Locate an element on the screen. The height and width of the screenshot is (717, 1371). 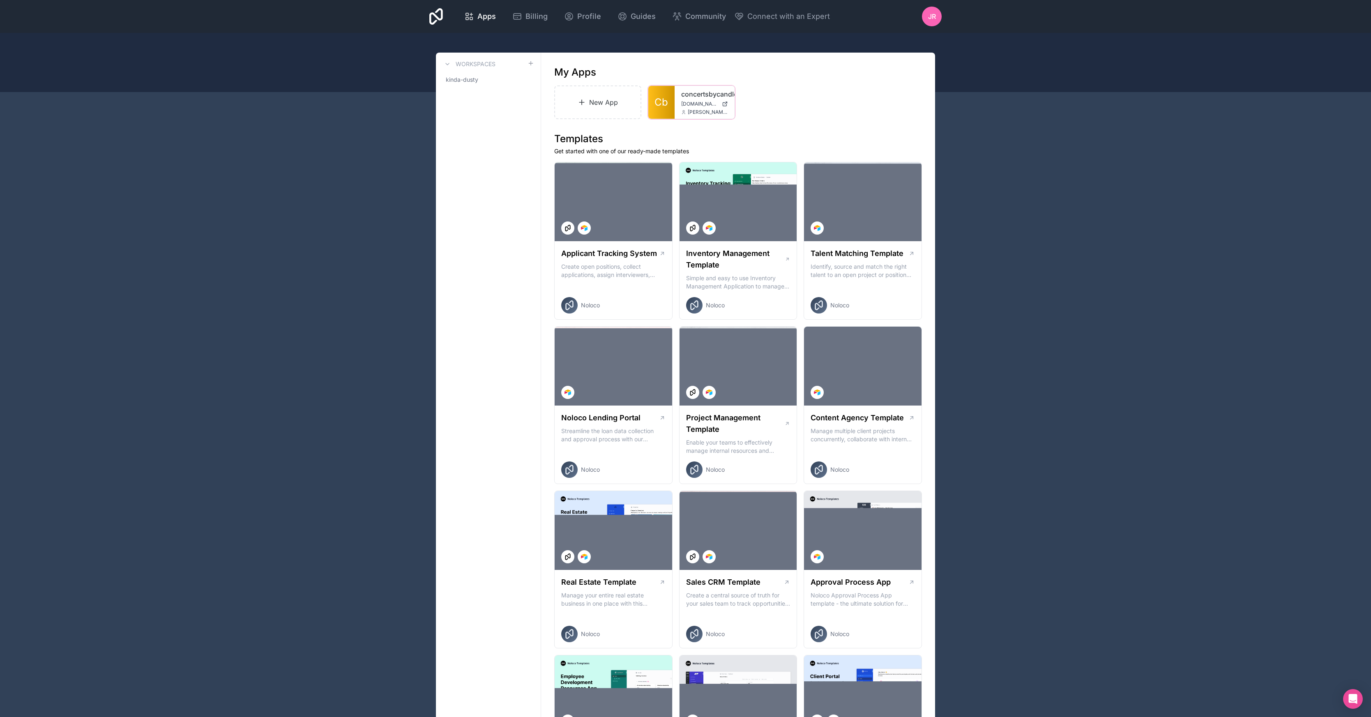
h1: Sales CRM Template is located at coordinates (723, 582).